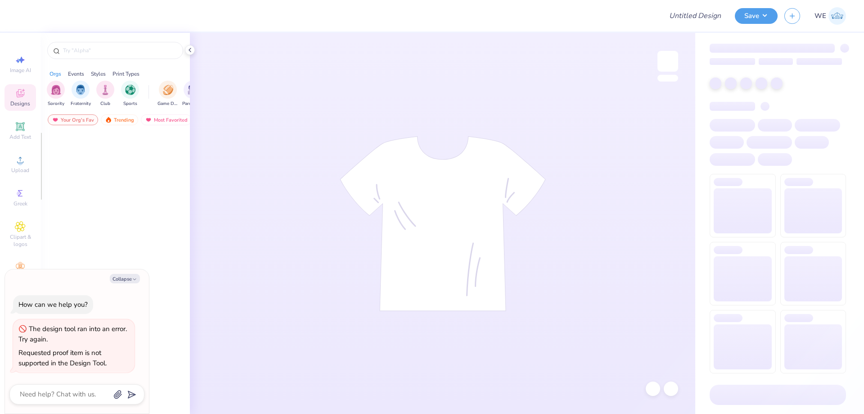  What do you see at coordinates (98, 74) in the screenshot?
I see `div: Styles` at bounding box center [98, 74].